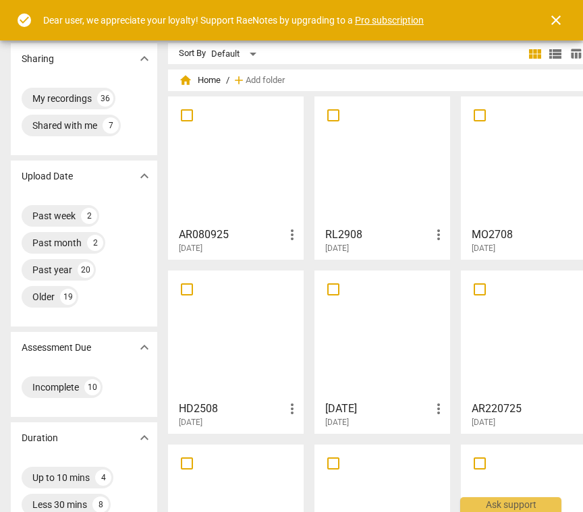  Describe the element at coordinates (265, 80) in the screenshot. I see `span: Add folder` at that location.